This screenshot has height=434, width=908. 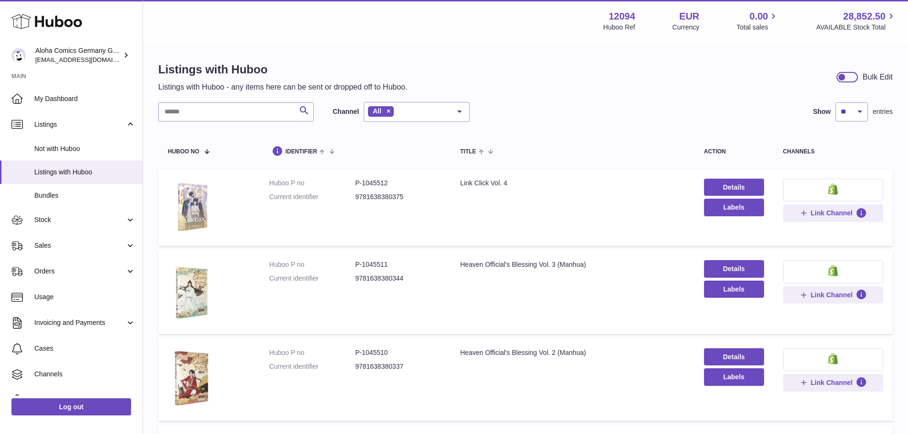 I want to click on img: Heaven Official's Blessing Vol. 3 (Manhua), so click(x=192, y=291).